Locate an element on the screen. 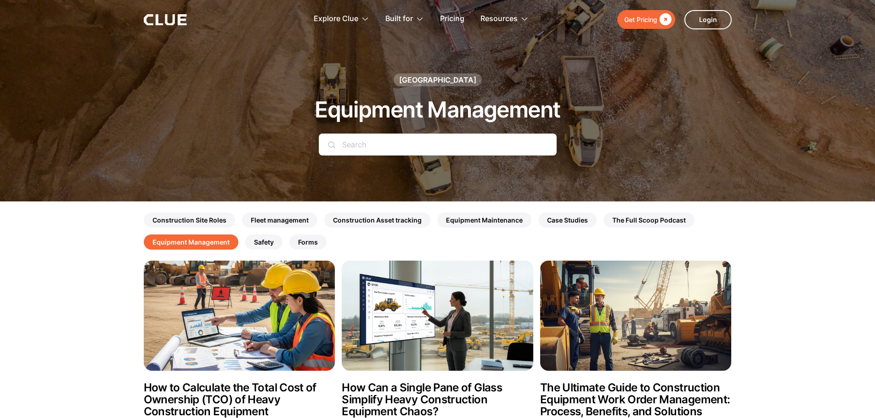 Image resolution: width=875 pixels, height=418 pixels. h2: How to Calculate the Total Cost of Ownership (TCO) of Heavy Construction Equipment is located at coordinates (239, 400).